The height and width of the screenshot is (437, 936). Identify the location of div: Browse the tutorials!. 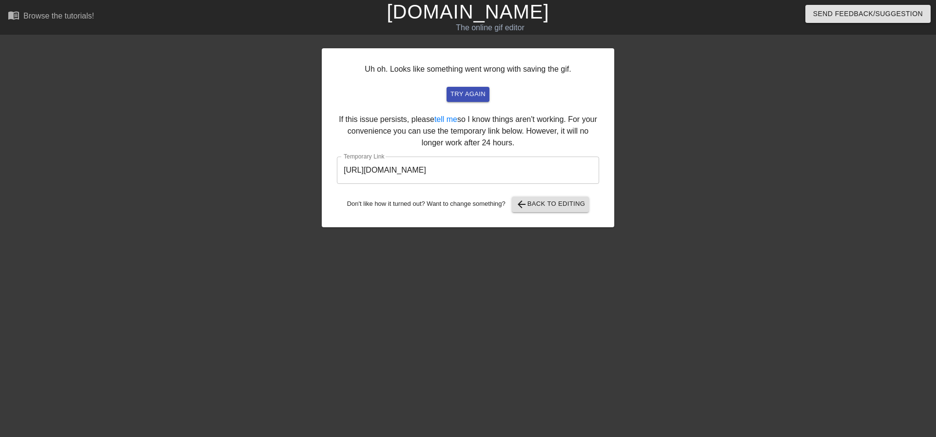
(59, 16).